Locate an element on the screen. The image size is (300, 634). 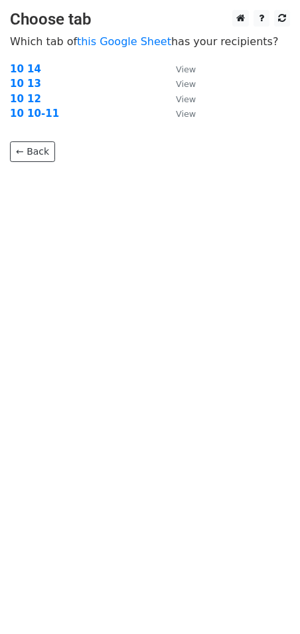
p: Which tab of has your recipients? is located at coordinates (150, 41).